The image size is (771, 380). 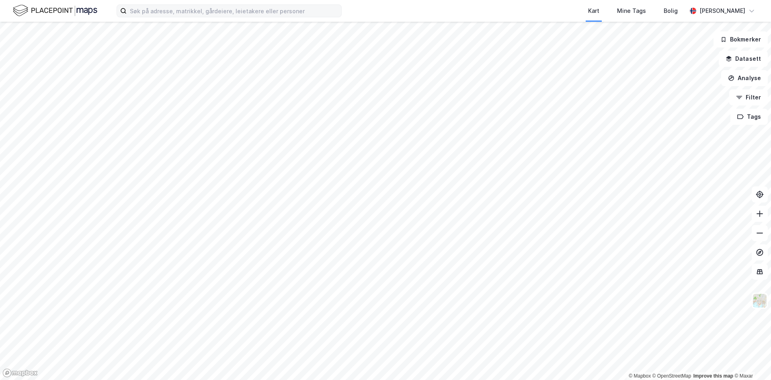 I want to click on a: Mapbox, so click(x=640, y=376).